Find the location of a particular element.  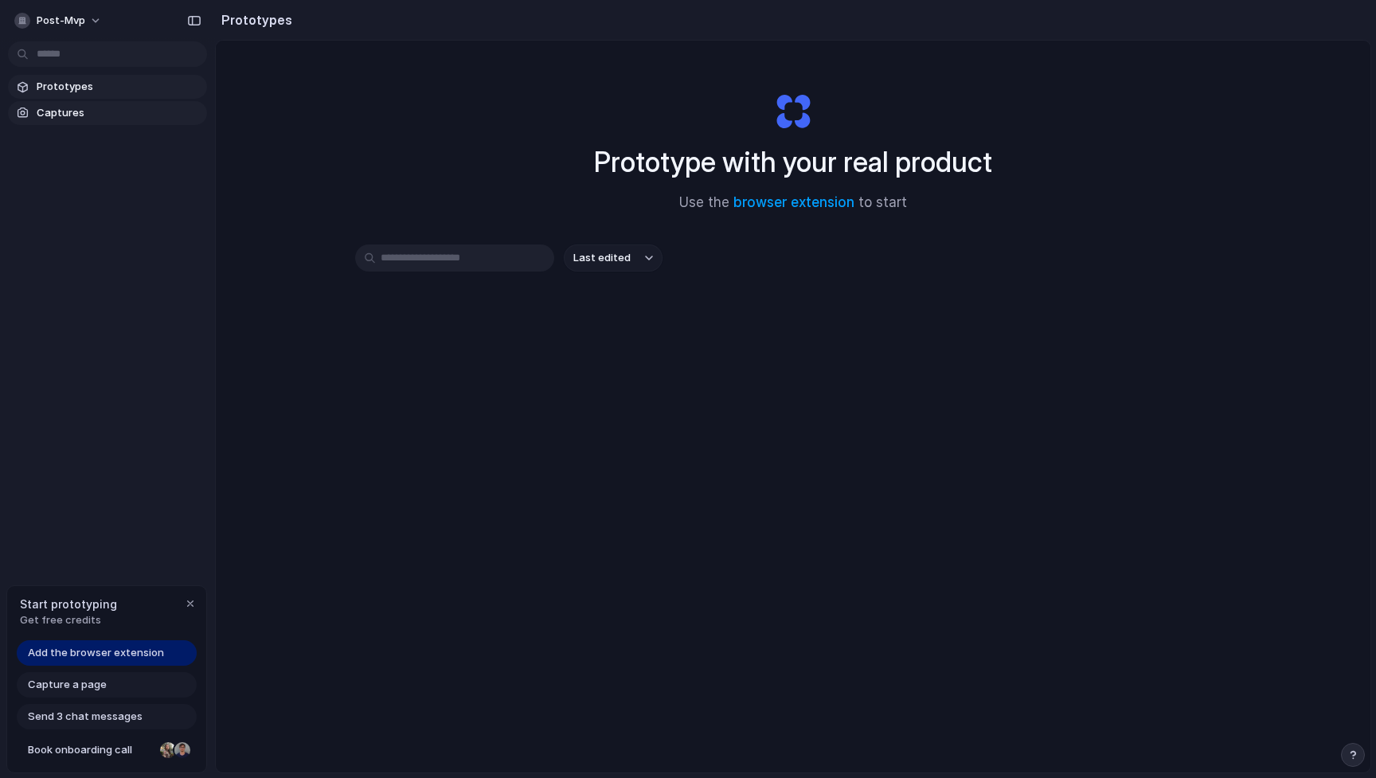

h2: Prototypes is located at coordinates (253, 20).